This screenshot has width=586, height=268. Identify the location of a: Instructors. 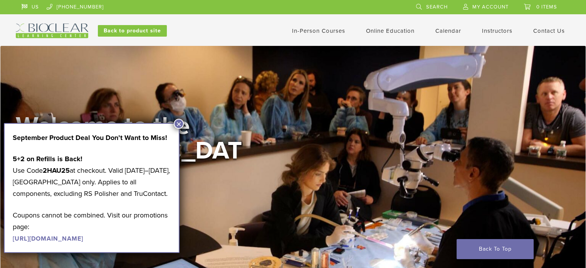
(497, 31).